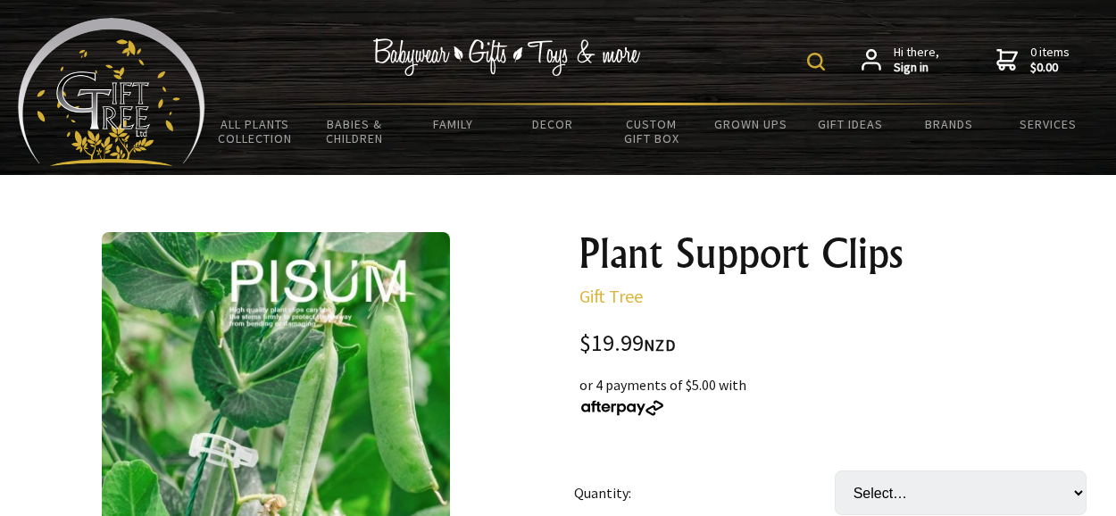 Image resolution: width=1116 pixels, height=516 pixels. What do you see at coordinates (506, 57) in the screenshot?
I see `img: Babywear - Gifts - Toys & more` at bounding box center [506, 57].